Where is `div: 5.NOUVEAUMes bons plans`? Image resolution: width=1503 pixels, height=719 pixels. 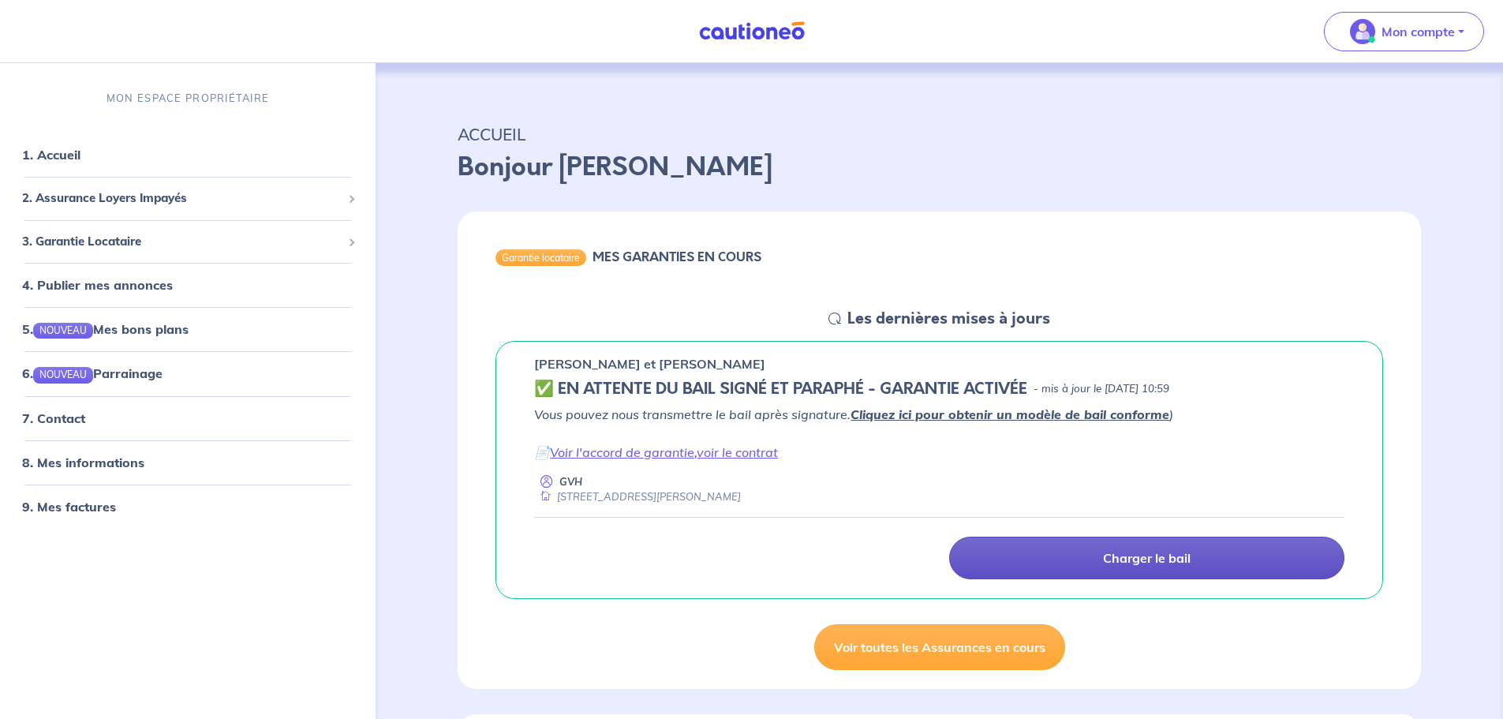
div: 5.NOUVEAUMes bons plans is located at coordinates (188, 329).